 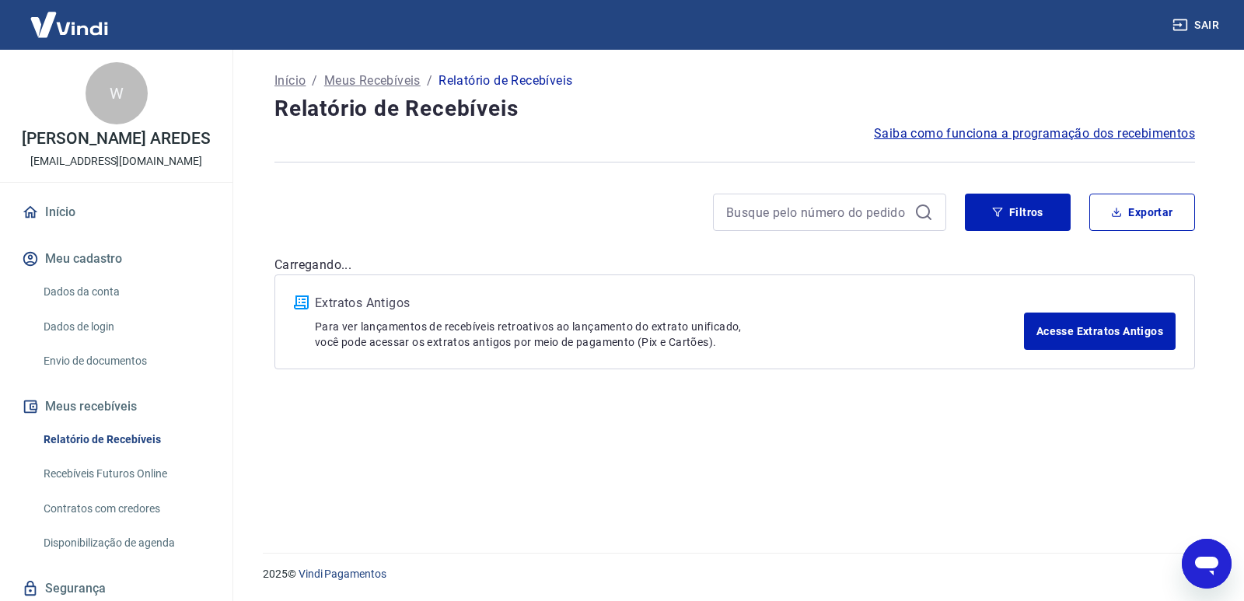 I want to click on a: Meus Recebíveis, so click(x=372, y=81).